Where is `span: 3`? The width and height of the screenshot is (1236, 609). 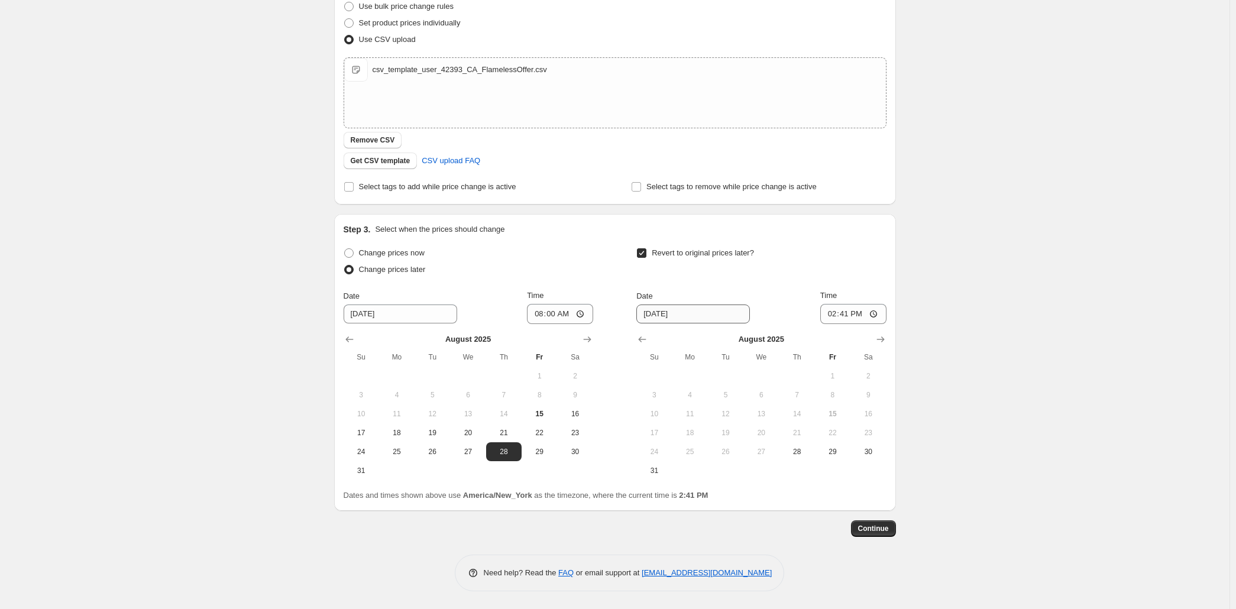 span: 3 is located at coordinates (654, 395).